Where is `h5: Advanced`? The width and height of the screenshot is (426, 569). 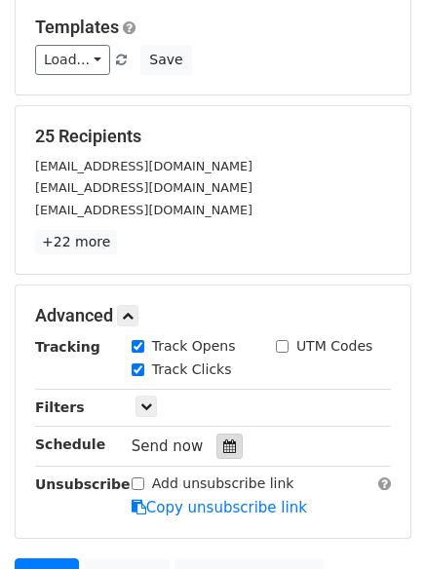
h5: Advanced is located at coordinates (212, 316).